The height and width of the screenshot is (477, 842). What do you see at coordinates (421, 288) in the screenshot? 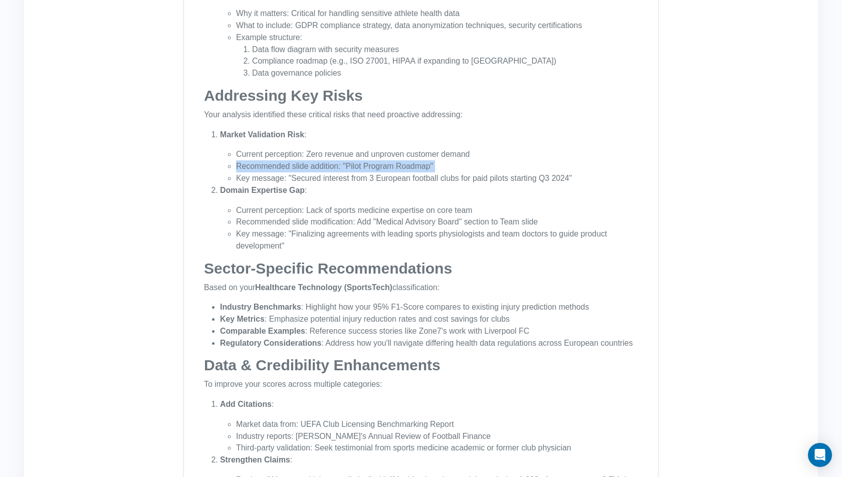
I see `p: Based on your classification:` at bounding box center [421, 288].